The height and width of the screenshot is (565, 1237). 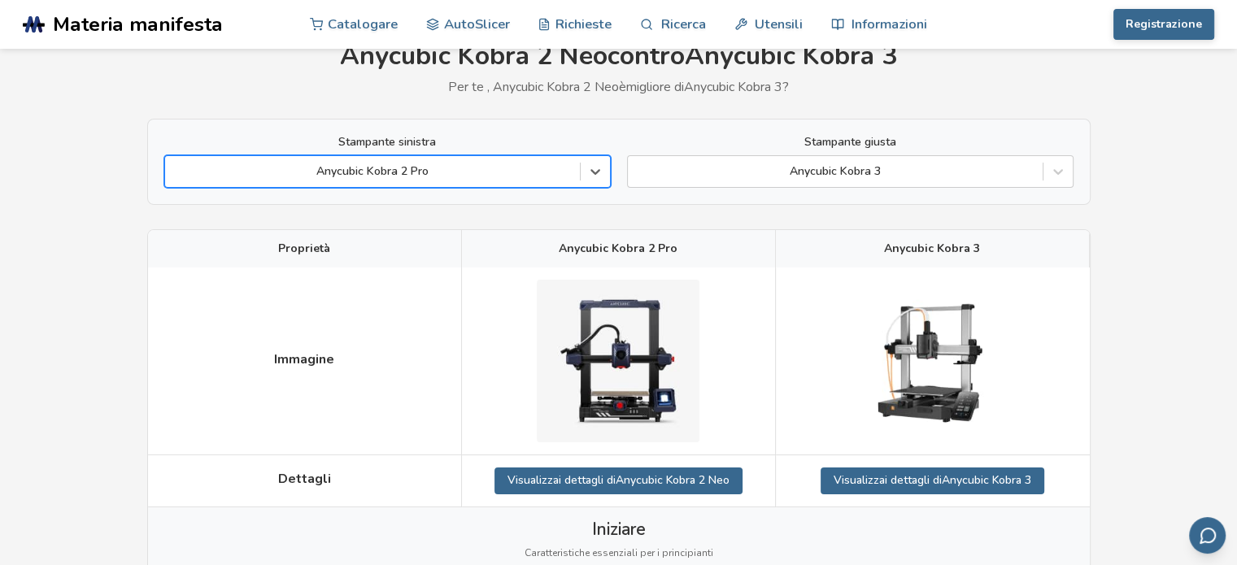 I want to click on font: Immagine, so click(x=304, y=359).